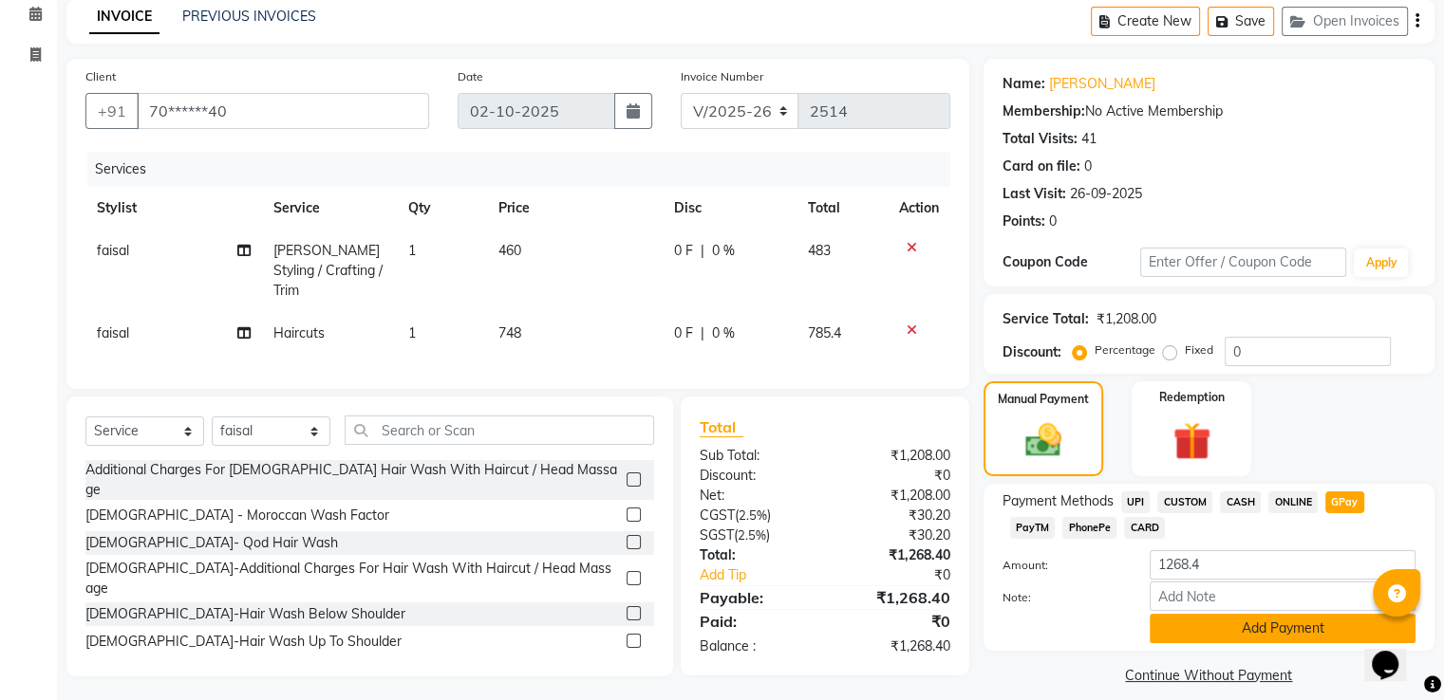 This screenshot has height=700, width=1444. Describe the element at coordinates (101, 77) in the screenshot. I see `label: Client` at that location.